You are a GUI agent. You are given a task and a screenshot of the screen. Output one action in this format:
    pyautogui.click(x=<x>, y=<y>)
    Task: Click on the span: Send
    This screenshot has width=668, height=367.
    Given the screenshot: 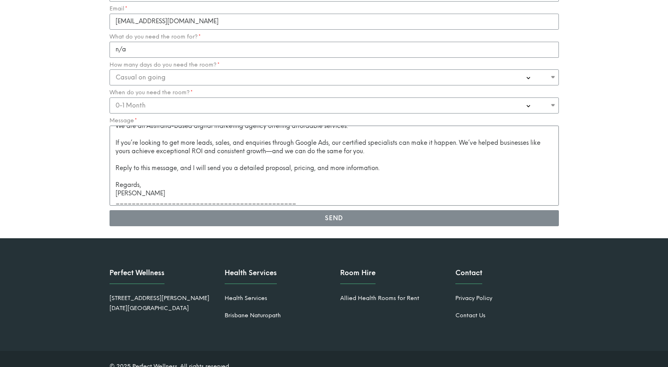 What is the action you would take?
    pyautogui.click(x=334, y=218)
    